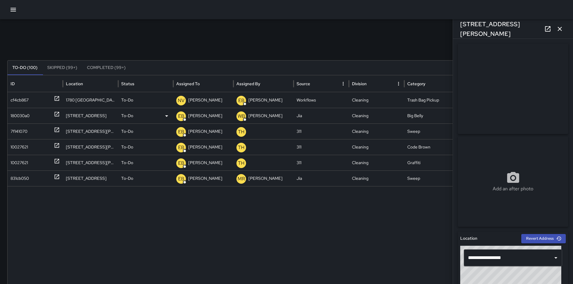 This screenshot has width=573, height=284. I want to click on div: Division, so click(359, 84).